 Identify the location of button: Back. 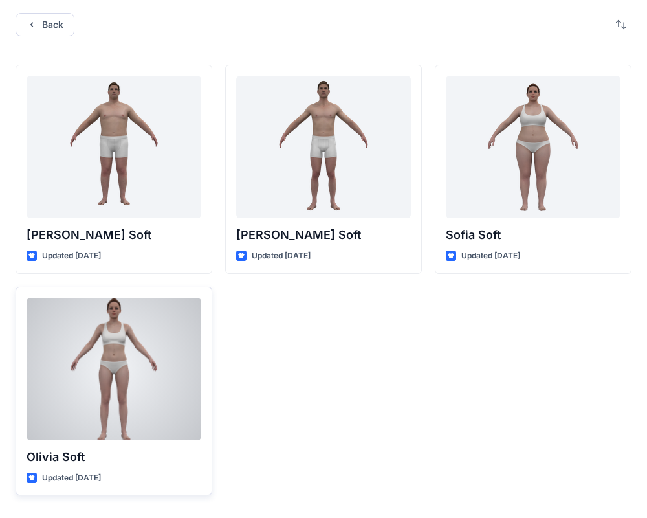
(45, 25).